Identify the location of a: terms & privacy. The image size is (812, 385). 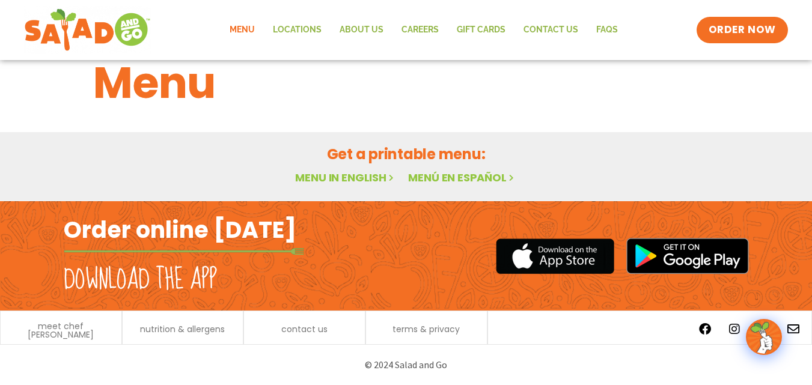
(426, 330).